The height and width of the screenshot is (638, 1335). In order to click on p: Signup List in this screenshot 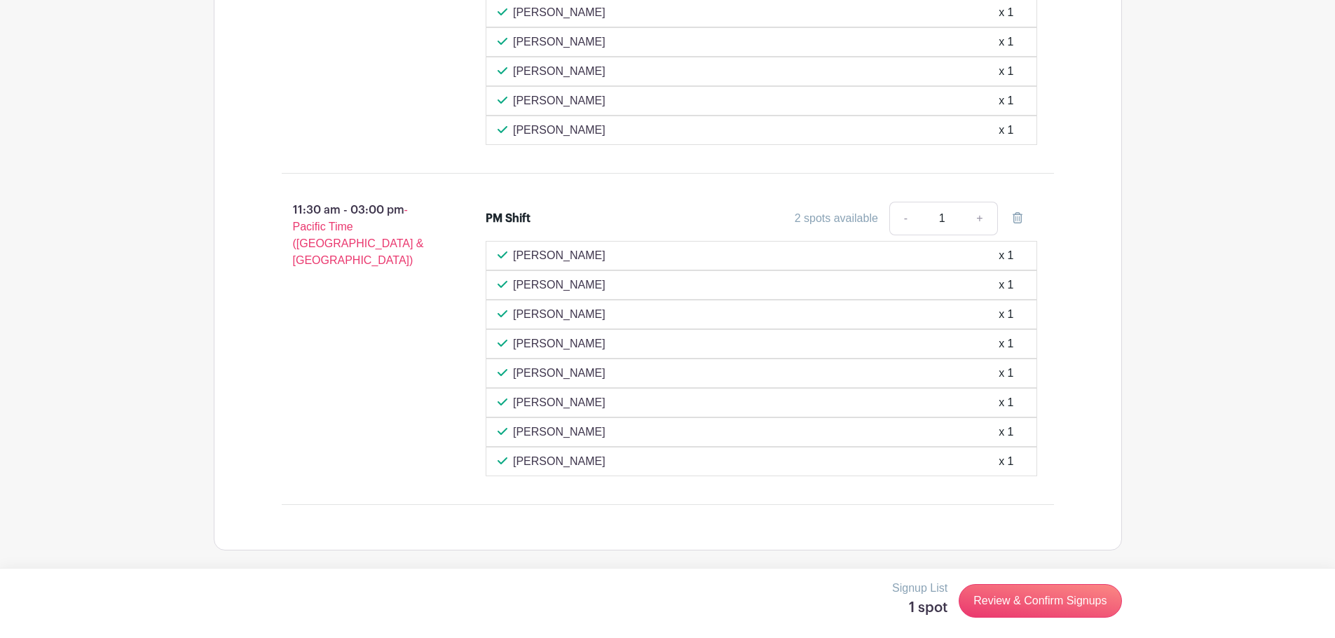, I will do `click(919, 589)`.